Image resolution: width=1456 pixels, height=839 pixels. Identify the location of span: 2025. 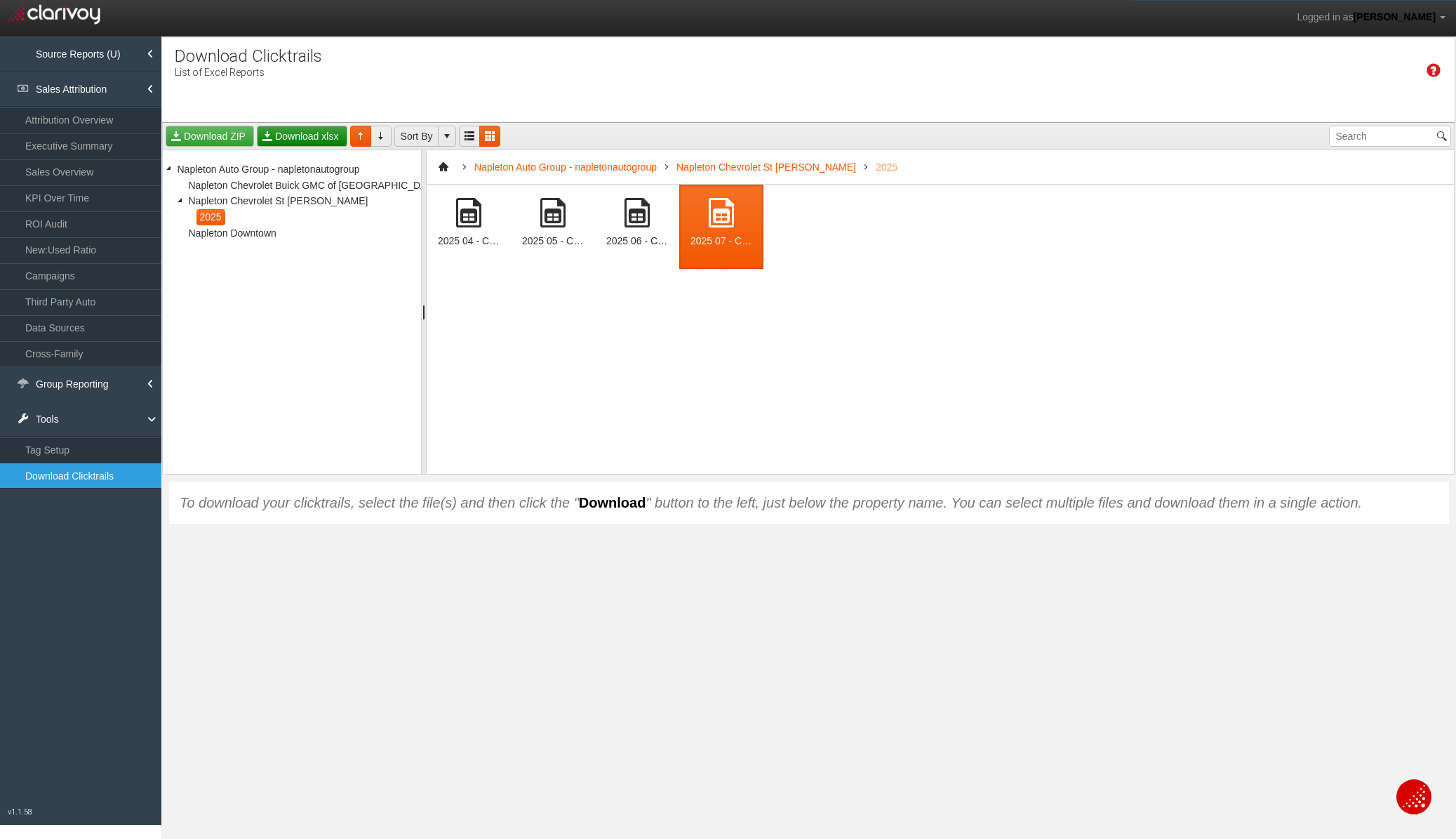
(211, 217).